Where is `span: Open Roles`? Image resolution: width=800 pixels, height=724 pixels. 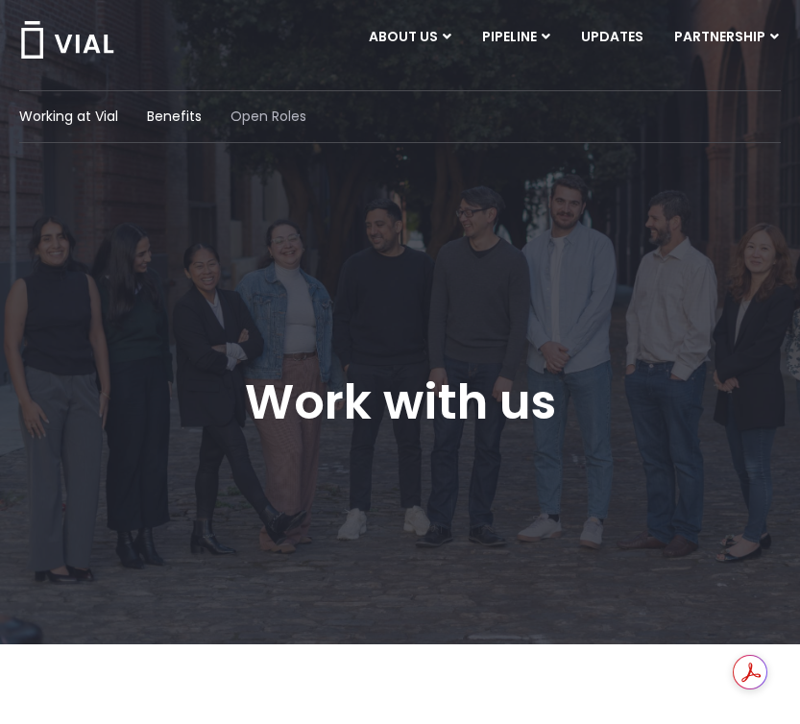
span: Open Roles is located at coordinates (268, 116).